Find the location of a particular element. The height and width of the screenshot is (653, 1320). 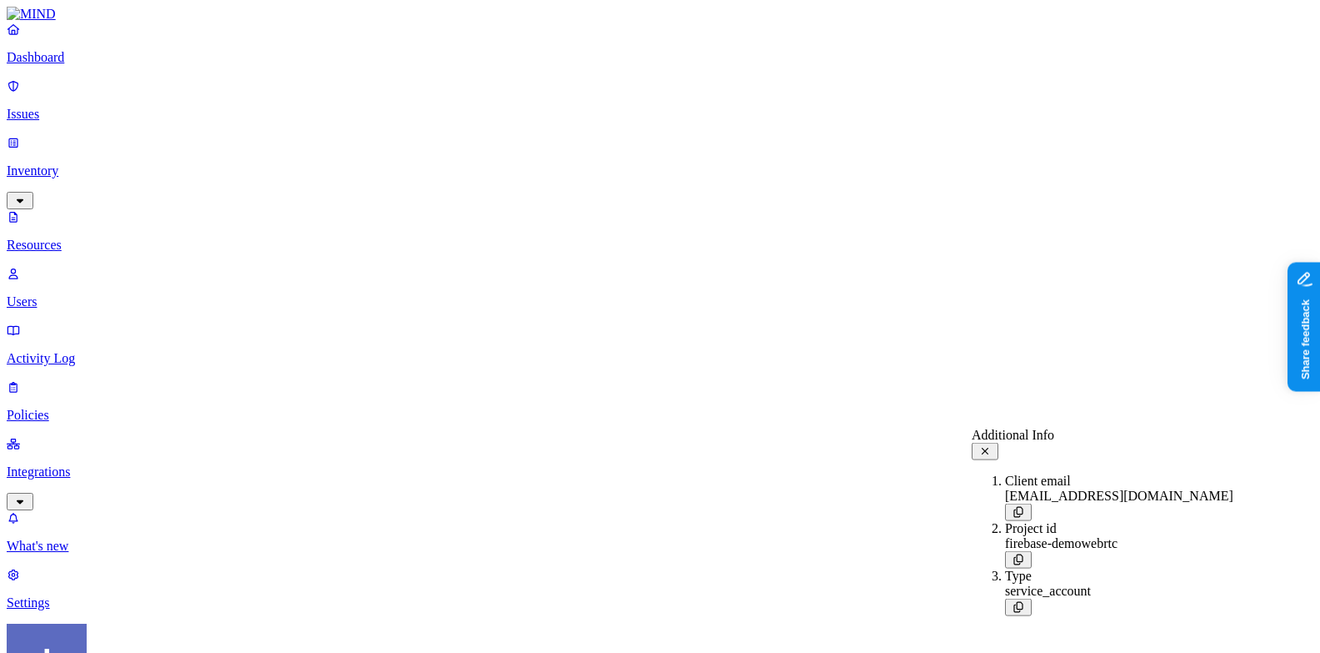

p: Issues is located at coordinates (660, 114).